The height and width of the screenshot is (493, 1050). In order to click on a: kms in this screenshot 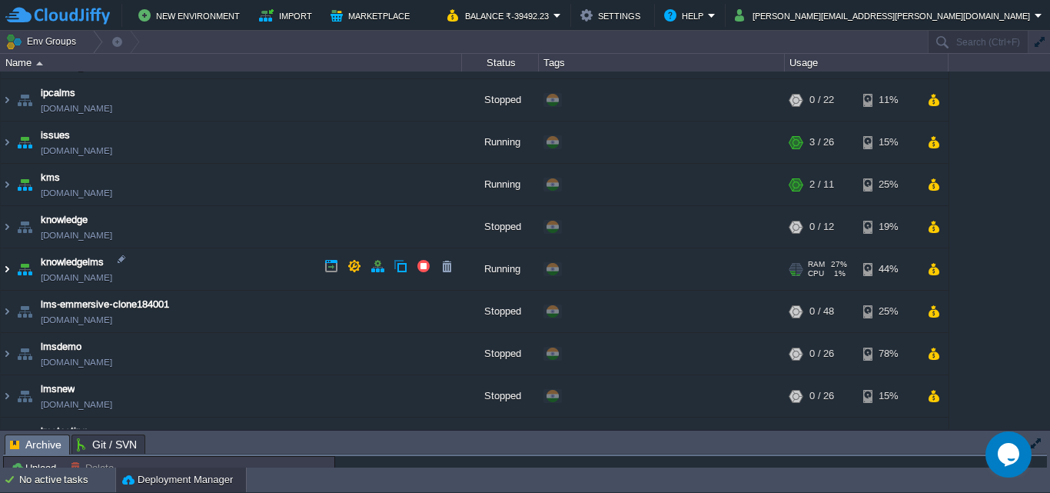, I will do `click(50, 178)`.